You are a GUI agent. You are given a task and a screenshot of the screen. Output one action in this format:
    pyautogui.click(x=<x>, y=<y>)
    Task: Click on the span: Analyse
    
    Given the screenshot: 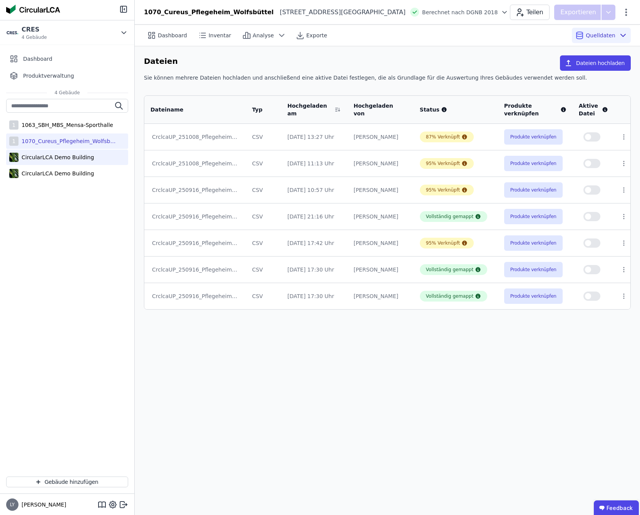 What is the action you would take?
    pyautogui.click(x=263, y=35)
    